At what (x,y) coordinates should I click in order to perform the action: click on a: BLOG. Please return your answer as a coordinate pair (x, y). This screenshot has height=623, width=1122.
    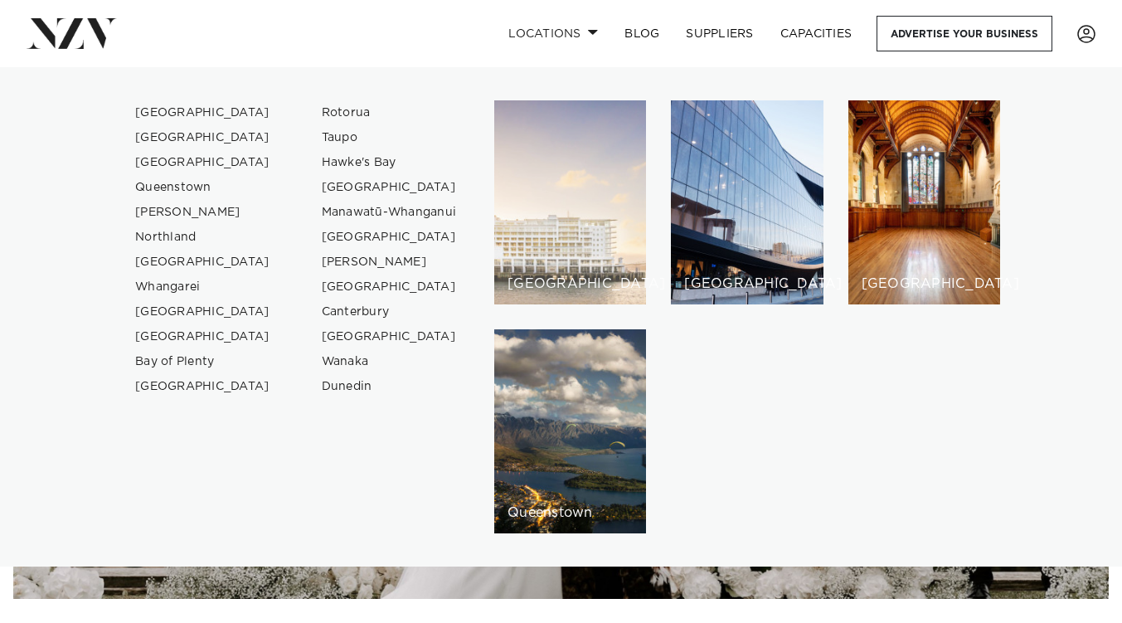
    Looking at the image, I should click on (642, 33).